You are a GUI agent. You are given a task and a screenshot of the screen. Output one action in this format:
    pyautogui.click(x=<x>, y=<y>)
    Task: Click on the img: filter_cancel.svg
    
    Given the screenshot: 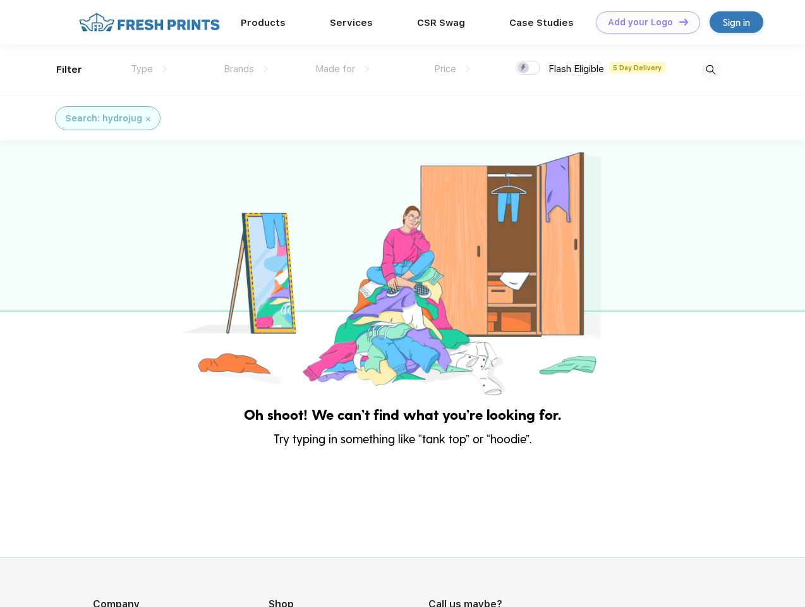 What is the action you would take?
    pyautogui.click(x=148, y=119)
    